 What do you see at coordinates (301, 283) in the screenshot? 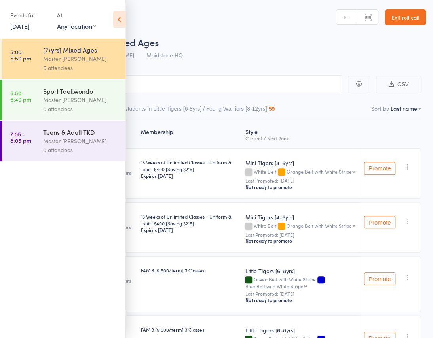
I see `div: Green Belt with White Stripe` at bounding box center [301, 283].